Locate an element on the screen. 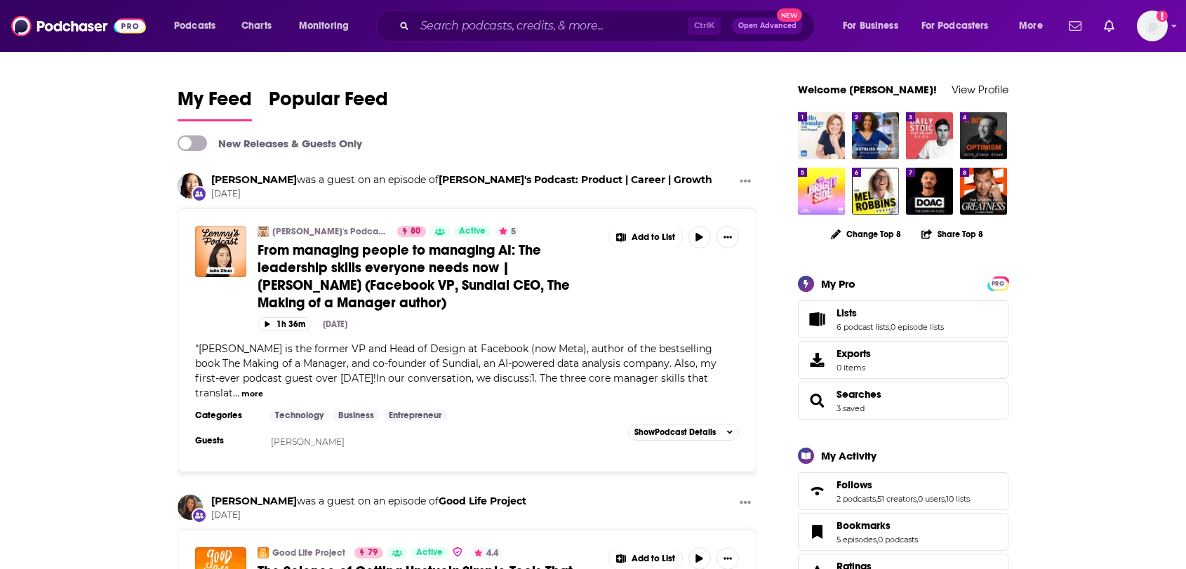 This screenshot has height=569, width=1186. img: Lenny's Podcast: Product | Career | Growth is located at coordinates (263, 232).